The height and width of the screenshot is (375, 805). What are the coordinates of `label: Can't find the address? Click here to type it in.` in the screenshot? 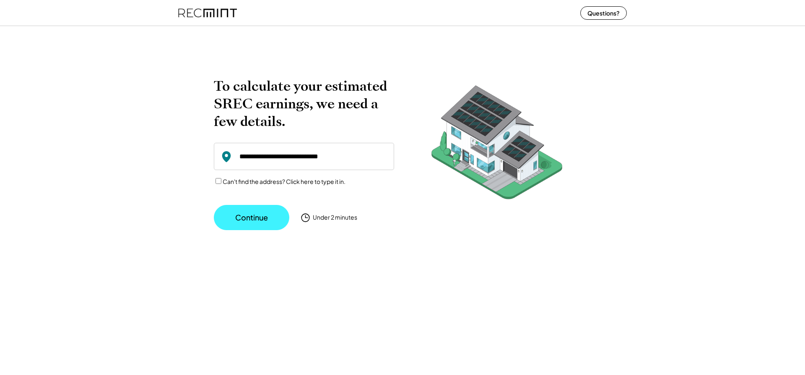 It's located at (284, 181).